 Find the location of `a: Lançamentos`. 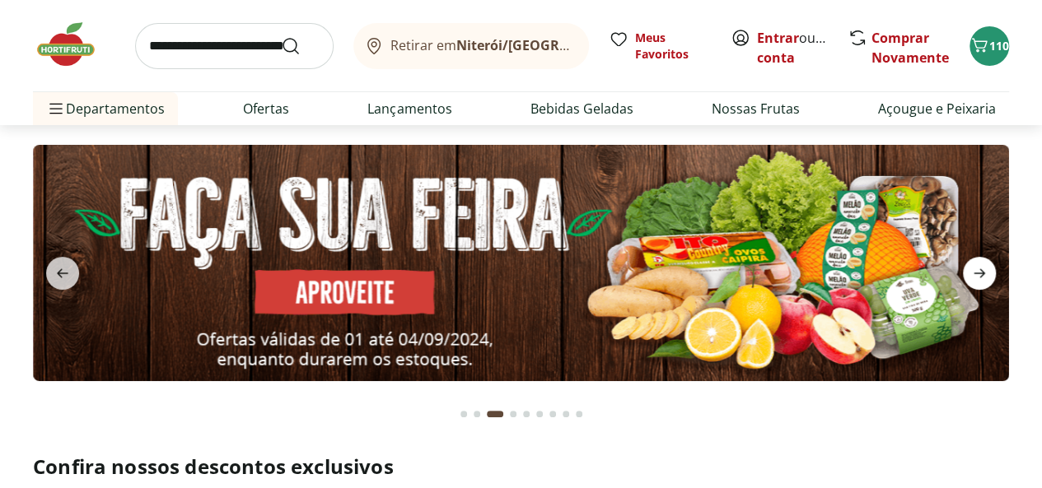

a: Lançamentos is located at coordinates (409, 109).